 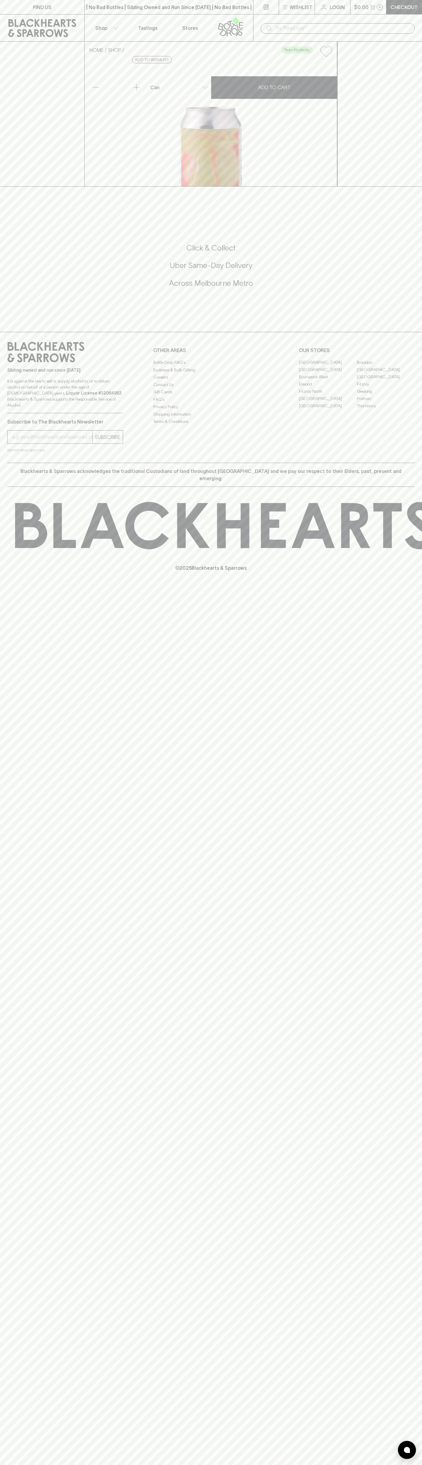 I want to click on a: Careers, so click(x=211, y=378).